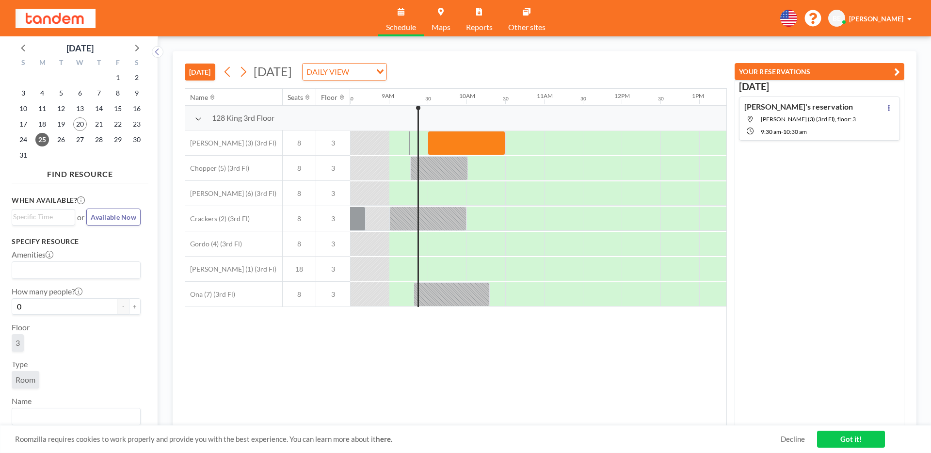  What do you see at coordinates (137, 140) in the screenshot?
I see `span: Saturday, August 30, 2025` at bounding box center [137, 140].